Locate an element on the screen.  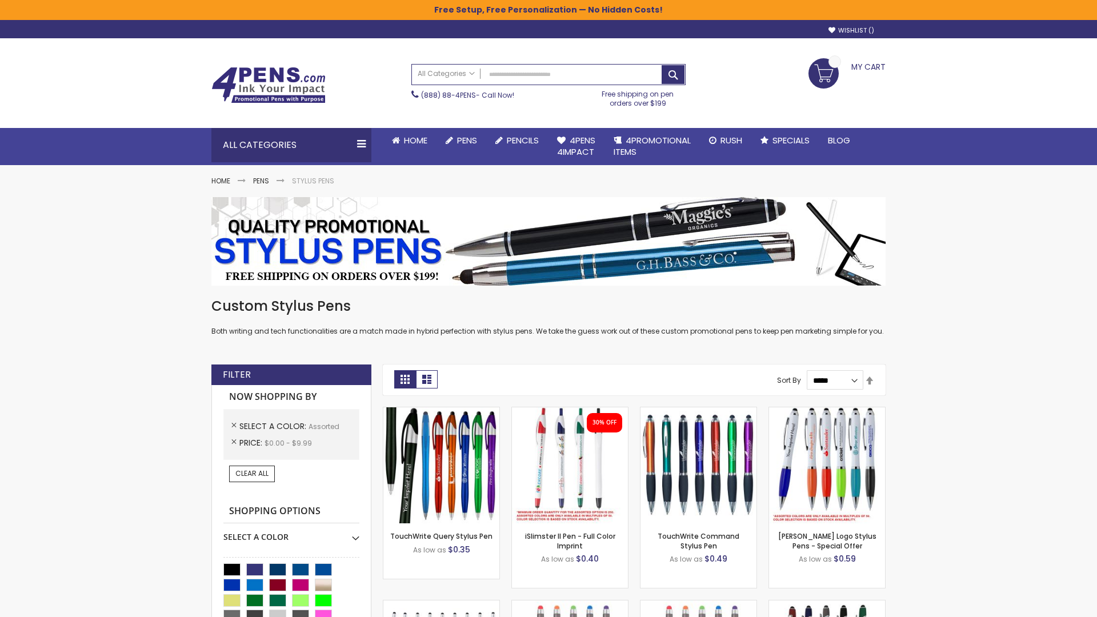
a: (888) 88-4PENS is located at coordinates (449, 95).